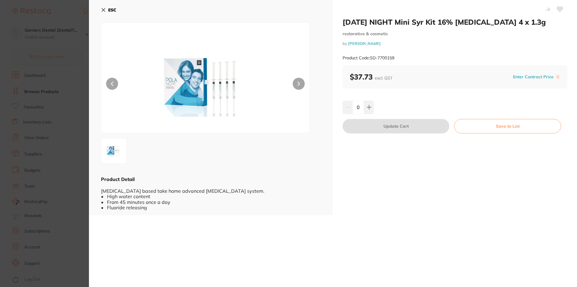  What do you see at coordinates (112, 10) in the screenshot?
I see `b: ESC` at bounding box center [112, 10].